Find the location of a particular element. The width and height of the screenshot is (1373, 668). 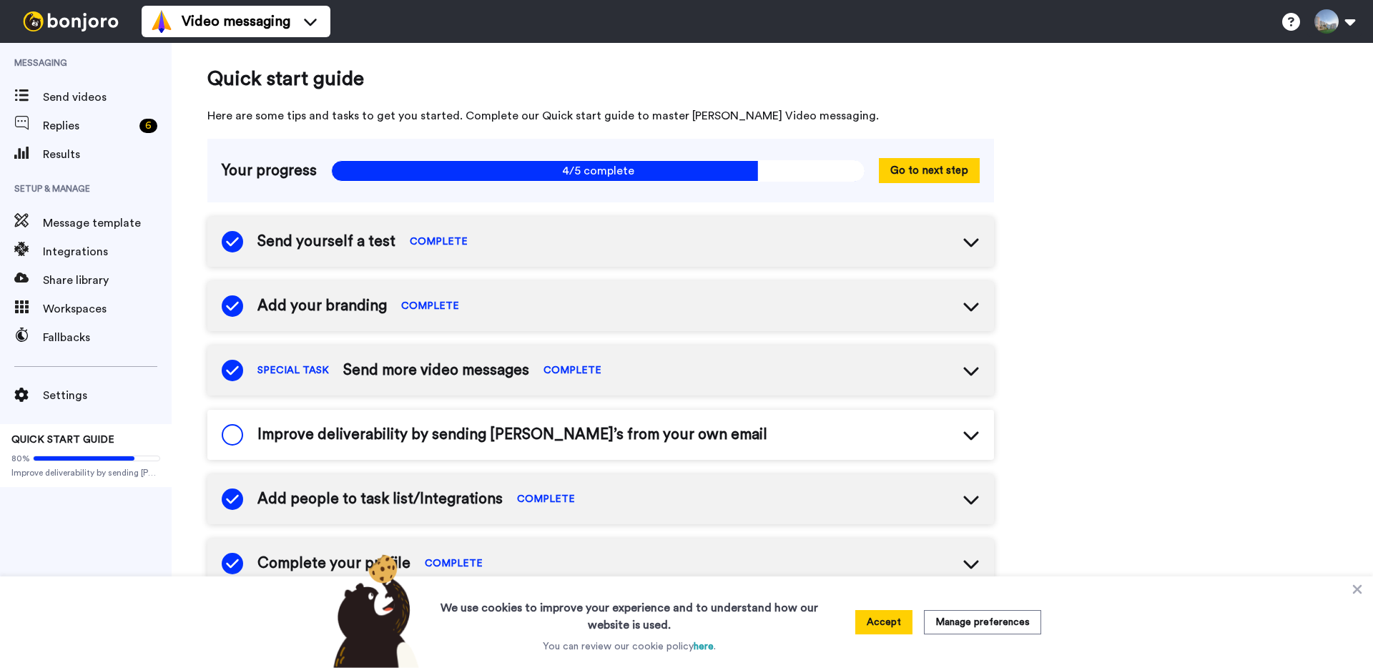

span: Quick start guide is located at coordinates (601, 79).